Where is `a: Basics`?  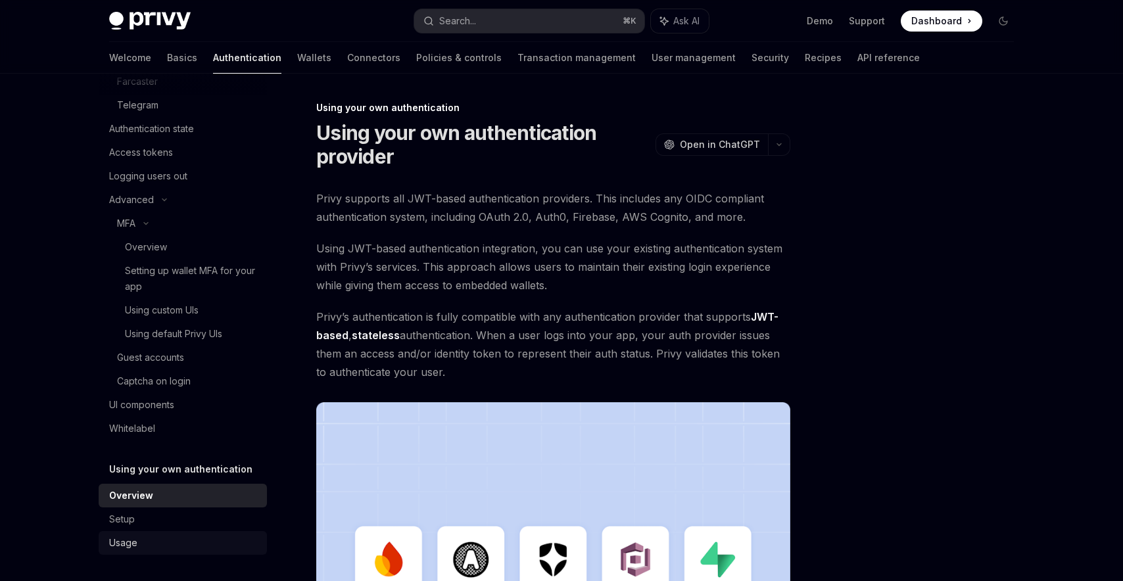 a: Basics is located at coordinates (182, 58).